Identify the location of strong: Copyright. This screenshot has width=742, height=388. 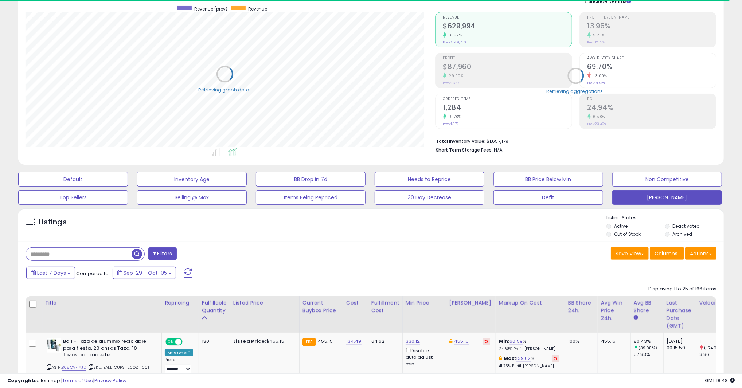
(20, 380).